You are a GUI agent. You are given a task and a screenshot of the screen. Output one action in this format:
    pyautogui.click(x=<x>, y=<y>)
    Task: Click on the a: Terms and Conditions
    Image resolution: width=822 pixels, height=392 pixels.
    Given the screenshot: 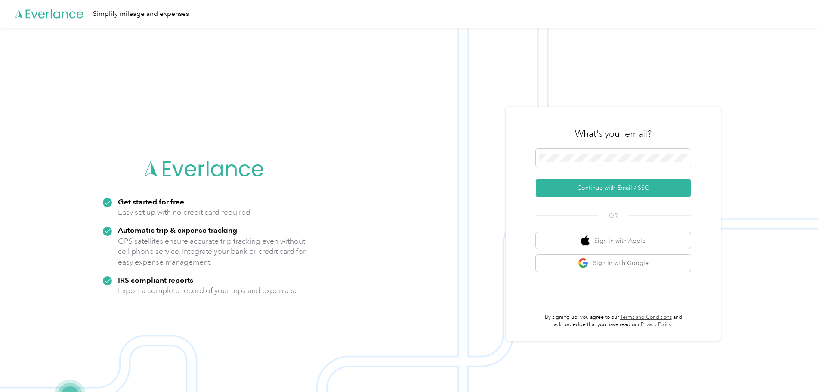 What is the action you would take?
    pyautogui.click(x=646, y=317)
    